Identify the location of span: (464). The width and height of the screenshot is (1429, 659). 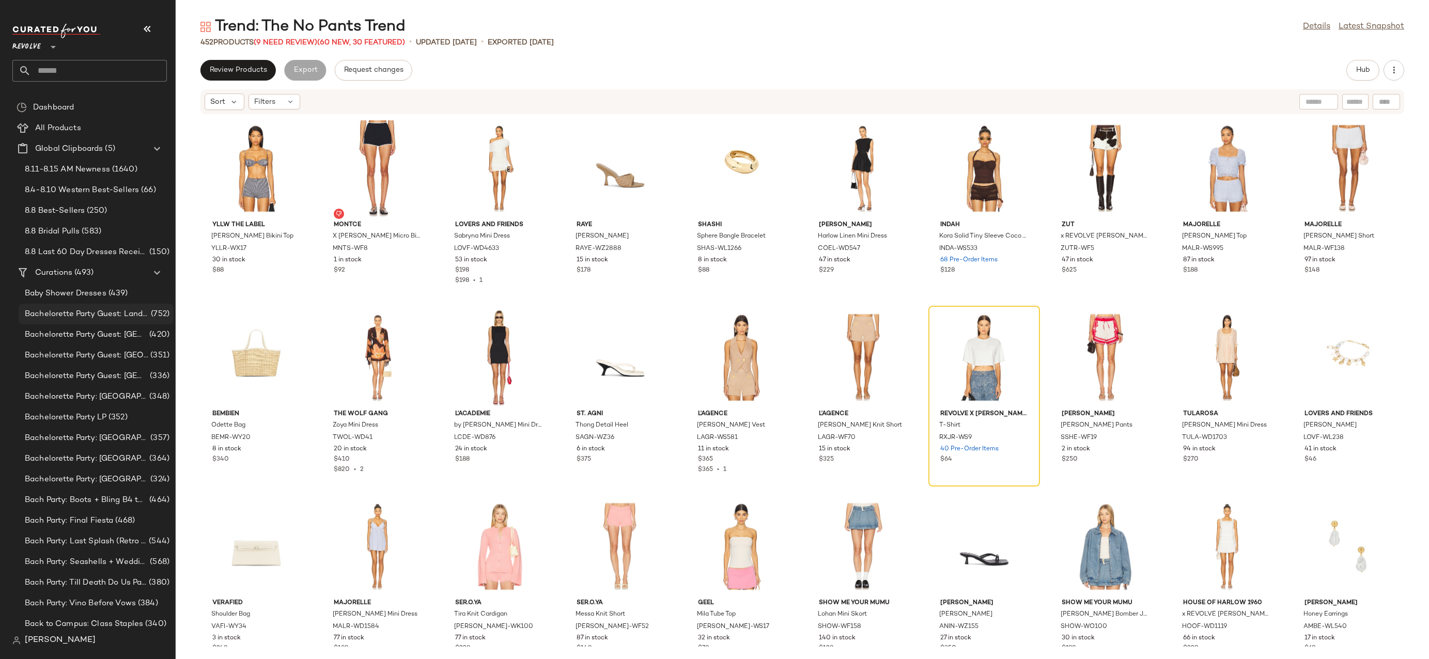
(158, 500).